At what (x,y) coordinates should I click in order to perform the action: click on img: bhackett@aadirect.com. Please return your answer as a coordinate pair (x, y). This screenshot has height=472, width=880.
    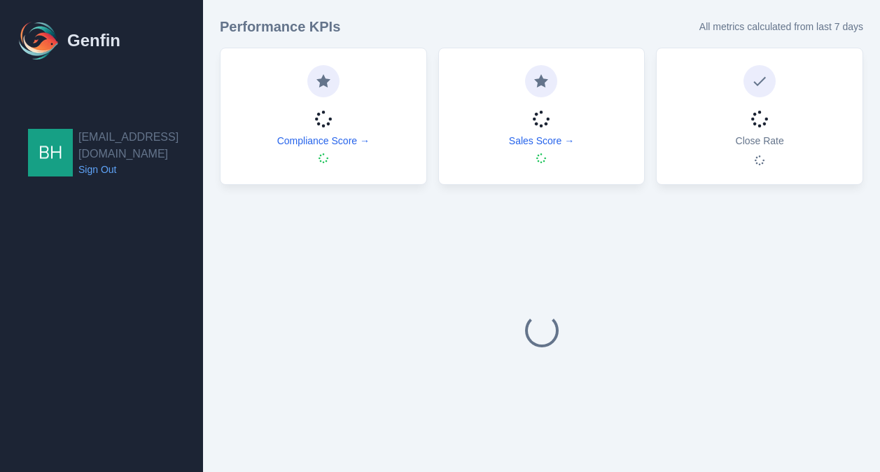
    Looking at the image, I should click on (50, 153).